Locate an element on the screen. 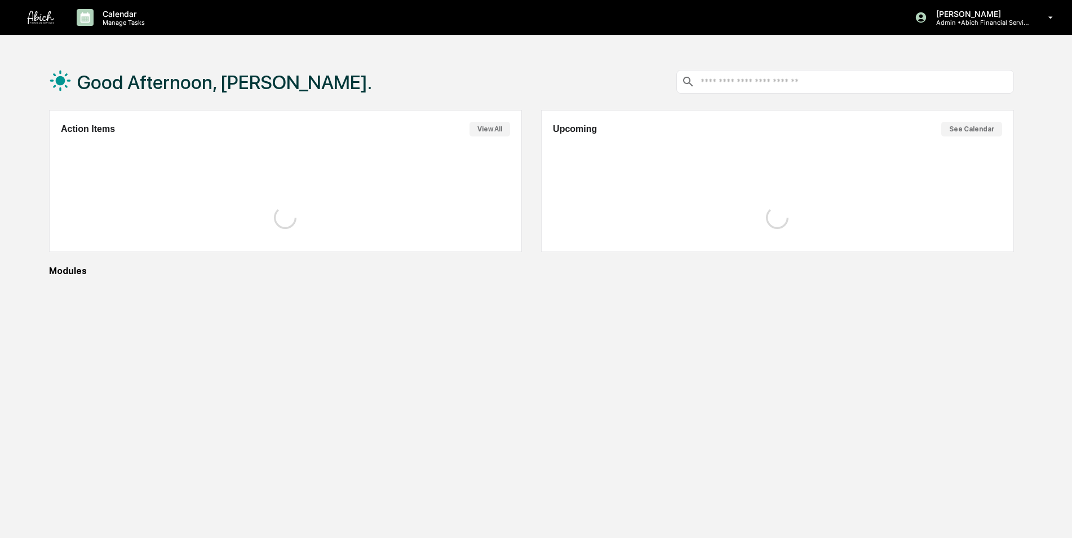 This screenshot has height=538, width=1072. h2: Action Items is located at coordinates (88, 129).